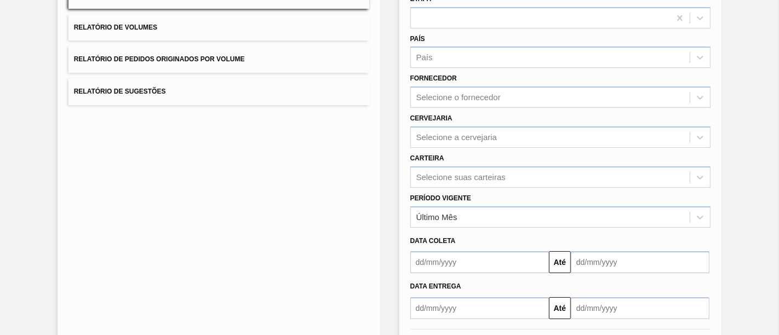  Describe the element at coordinates (441, 198) in the screenshot. I see `label: Período Vigente` at that location.